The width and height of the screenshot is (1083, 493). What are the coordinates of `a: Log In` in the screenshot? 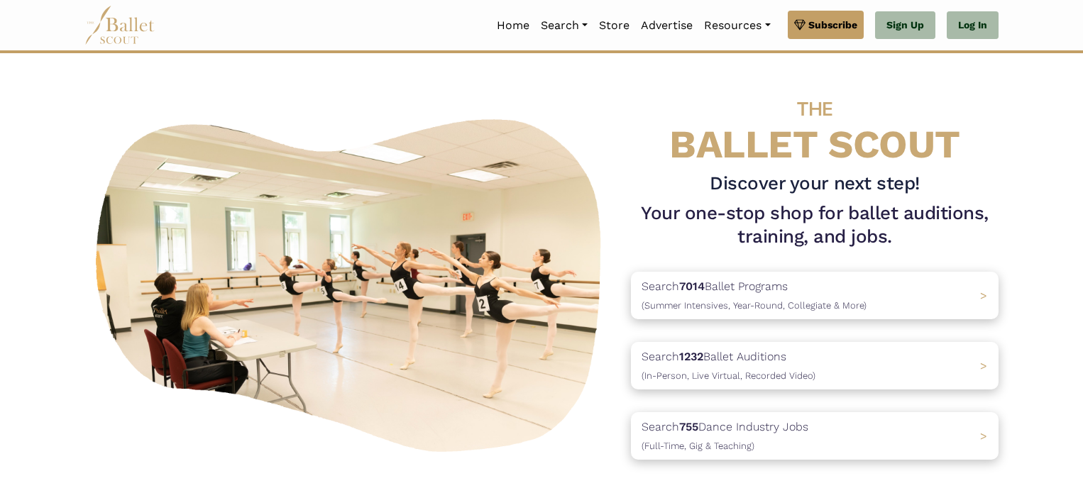 It's located at (973, 26).